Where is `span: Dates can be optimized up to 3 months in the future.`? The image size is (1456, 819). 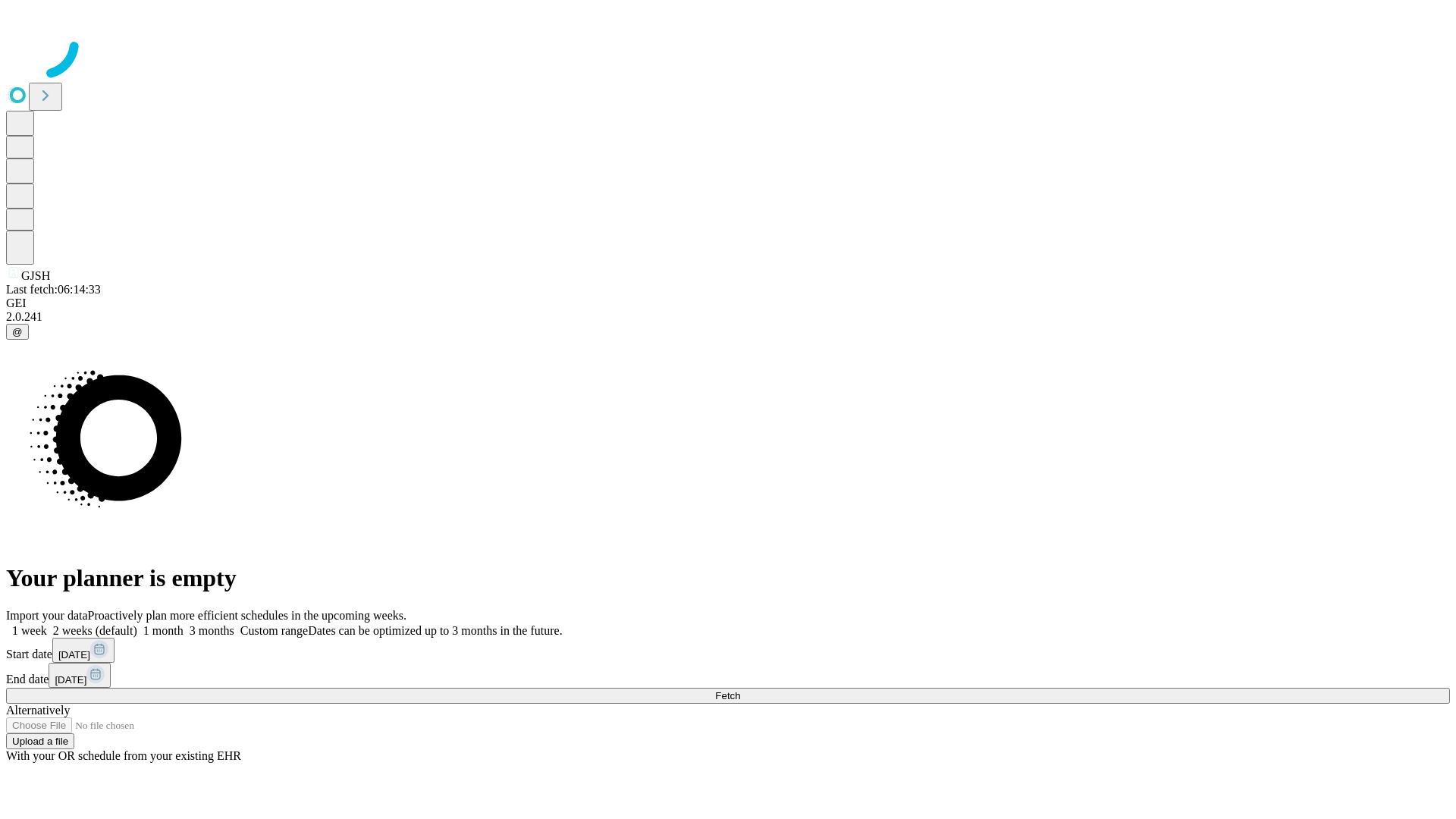
span: Dates can be optimized up to 3 months in the future. is located at coordinates (435, 631).